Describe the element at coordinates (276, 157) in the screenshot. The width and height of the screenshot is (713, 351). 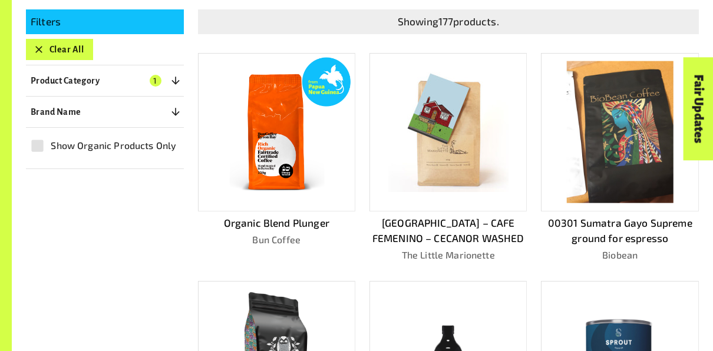
I see `a: Organic Blend PlungerBun Coffee` at that location.